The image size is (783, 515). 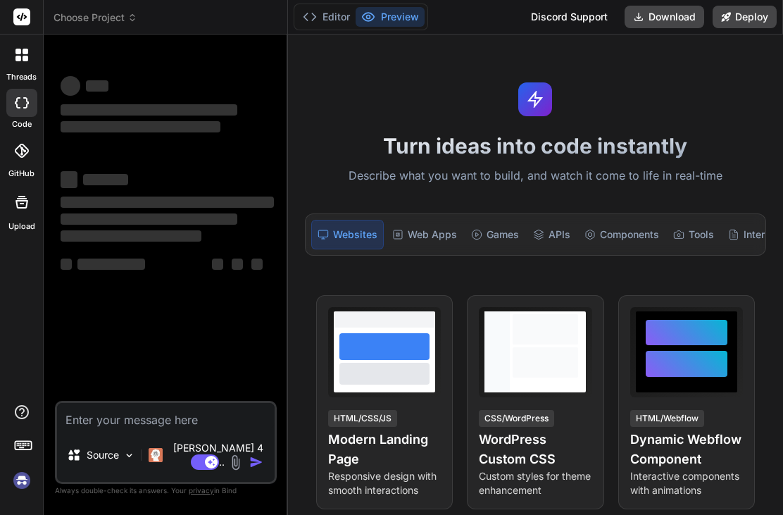 What do you see at coordinates (384, 483) in the screenshot?
I see `p: Responsive design with smooth interactions` at bounding box center [384, 483].